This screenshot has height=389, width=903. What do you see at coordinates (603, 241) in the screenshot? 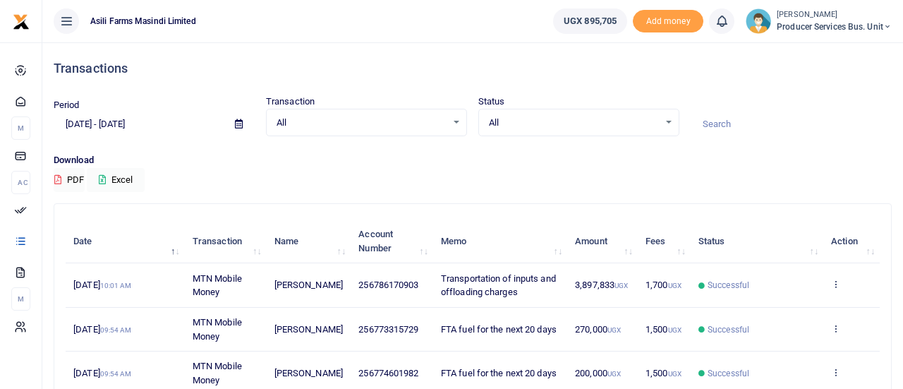
I see `th: Amount: activate to sort column ascending` at bounding box center [603, 241].